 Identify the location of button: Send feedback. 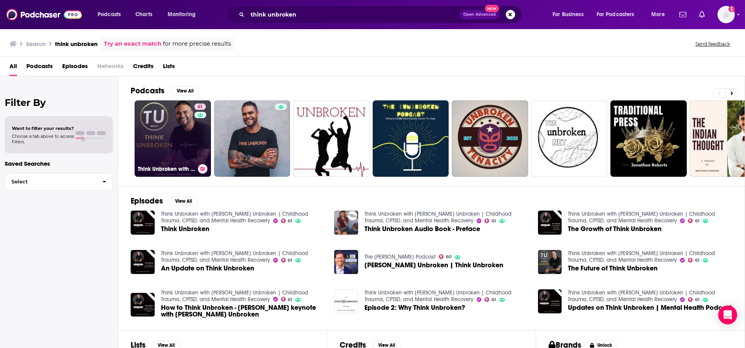
(713, 44).